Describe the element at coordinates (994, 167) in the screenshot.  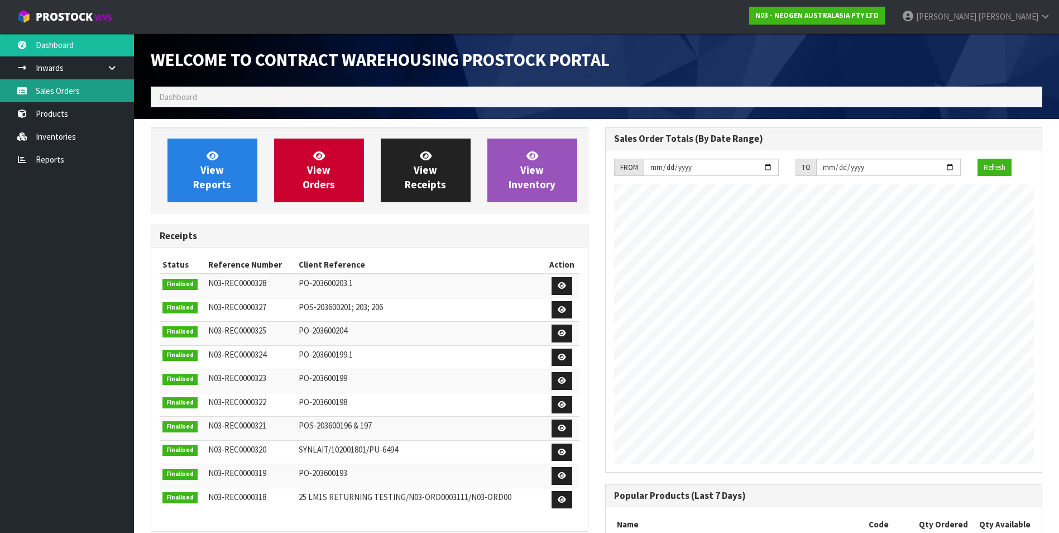
I see `button: Refresh` at that location.